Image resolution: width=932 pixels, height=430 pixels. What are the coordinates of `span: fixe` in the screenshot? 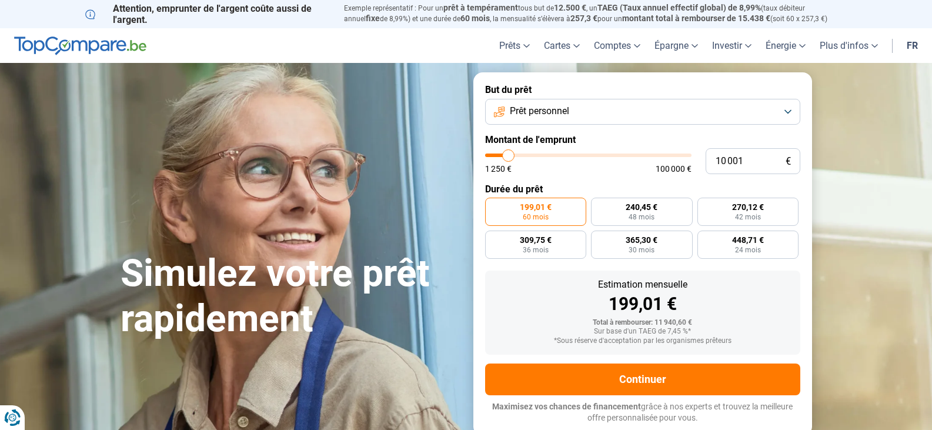 It's located at (373, 18).